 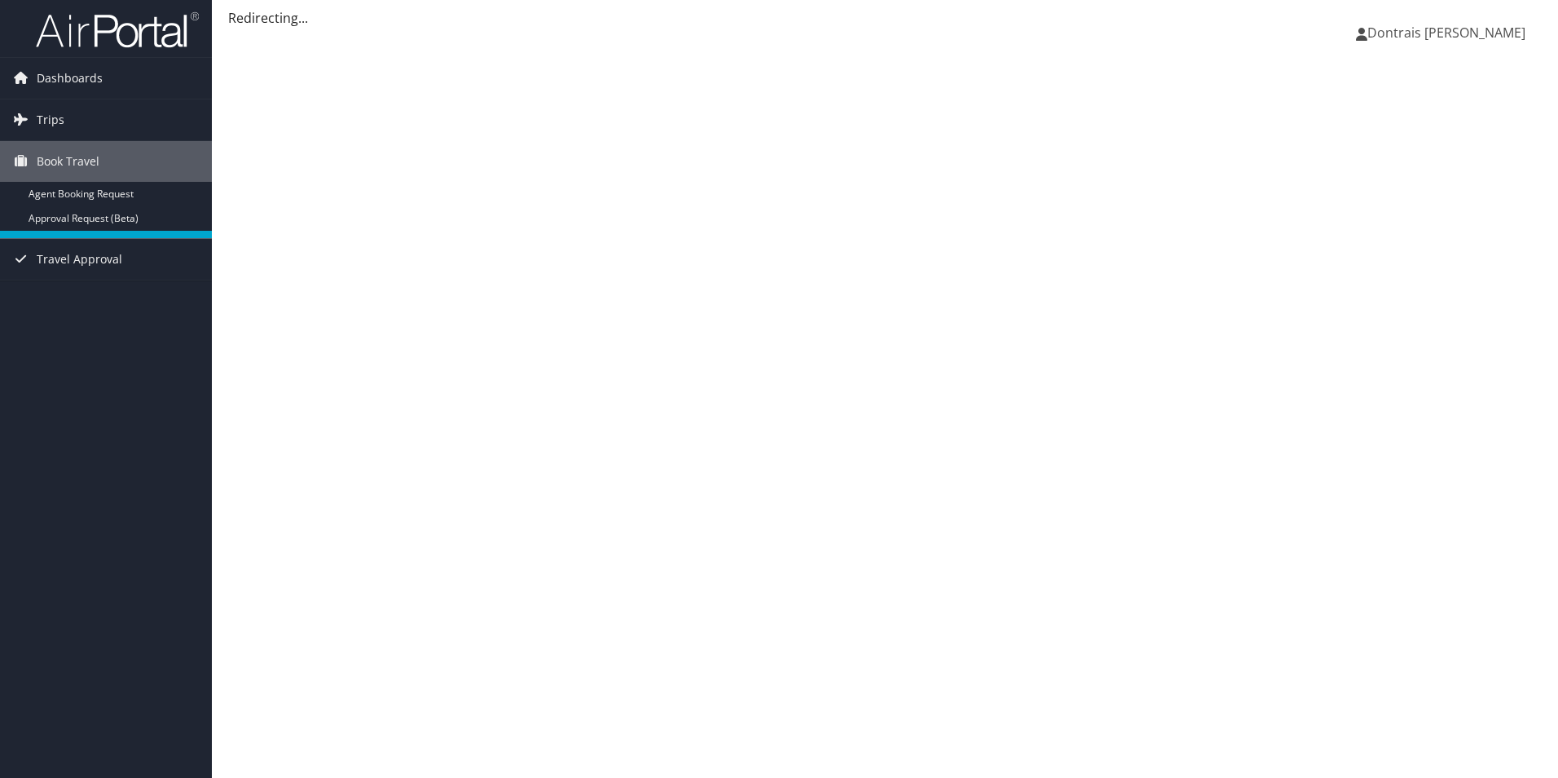 What do you see at coordinates (51, 120) in the screenshot?
I see `span: Trips` at bounding box center [51, 120].